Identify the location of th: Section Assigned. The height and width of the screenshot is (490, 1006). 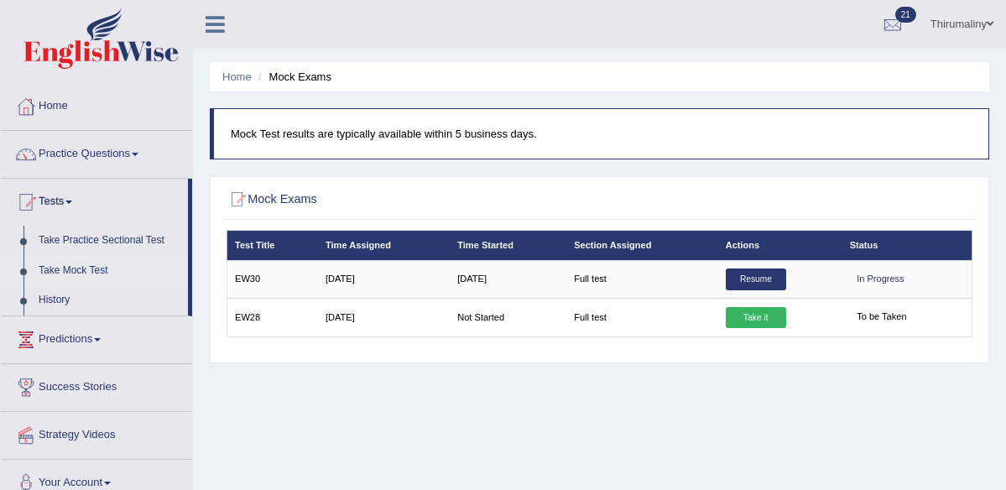
(642, 245).